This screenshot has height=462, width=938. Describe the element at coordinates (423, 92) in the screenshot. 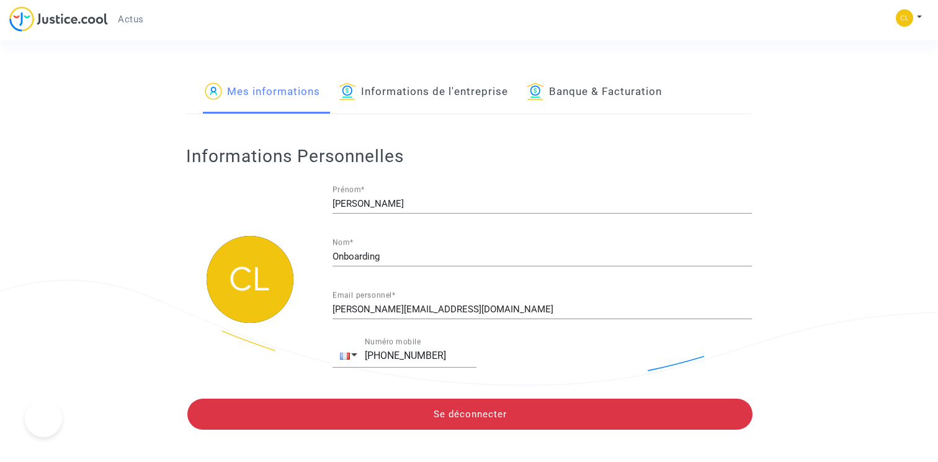

I see `a: Informations de l'entreprise` at that location.